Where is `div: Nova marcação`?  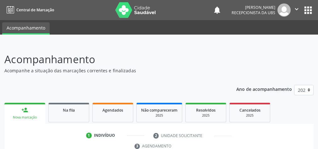
div: Nova marcação is located at coordinates (25, 117).